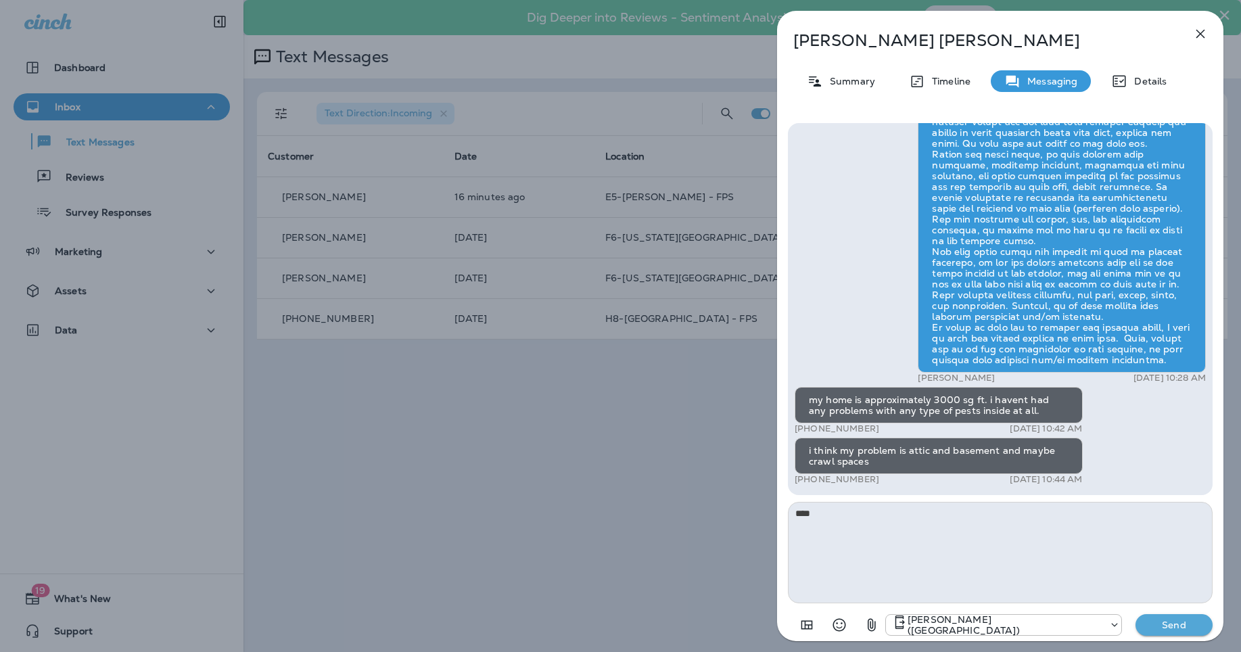  Describe the element at coordinates (1062, 214) in the screenshot. I see `div: Lorem ips dol sitametc adi el se Doeiusm. Te incidi utla etd Magnaal Enim Adminimveni Quisnos ex ...` at that location.